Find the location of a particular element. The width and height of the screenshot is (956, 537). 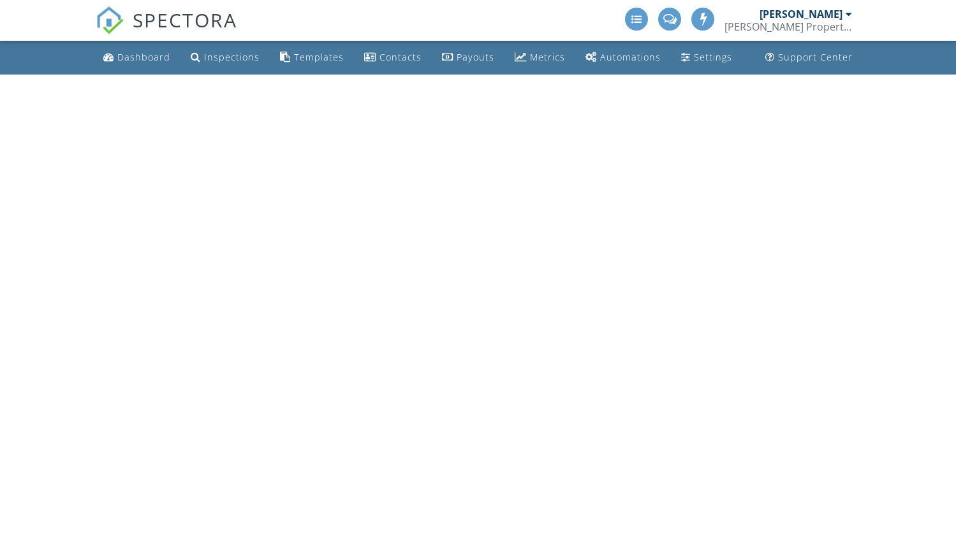

div: Automations is located at coordinates (630, 57).